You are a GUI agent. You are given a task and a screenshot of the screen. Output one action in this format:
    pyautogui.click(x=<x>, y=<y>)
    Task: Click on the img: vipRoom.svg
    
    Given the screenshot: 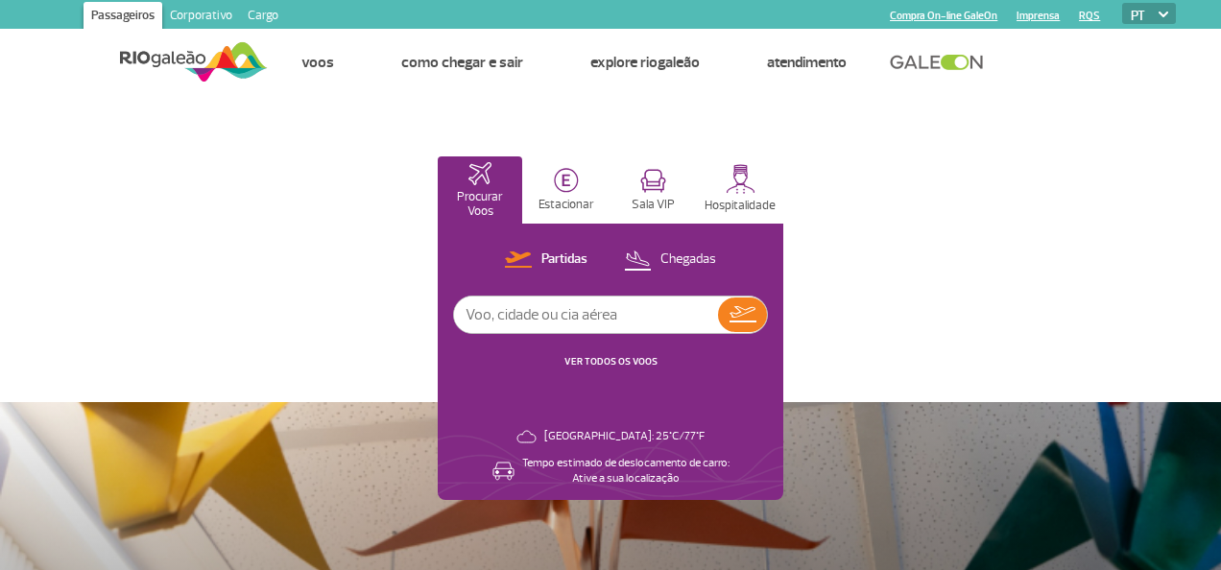 What is the action you would take?
    pyautogui.click(x=653, y=181)
    